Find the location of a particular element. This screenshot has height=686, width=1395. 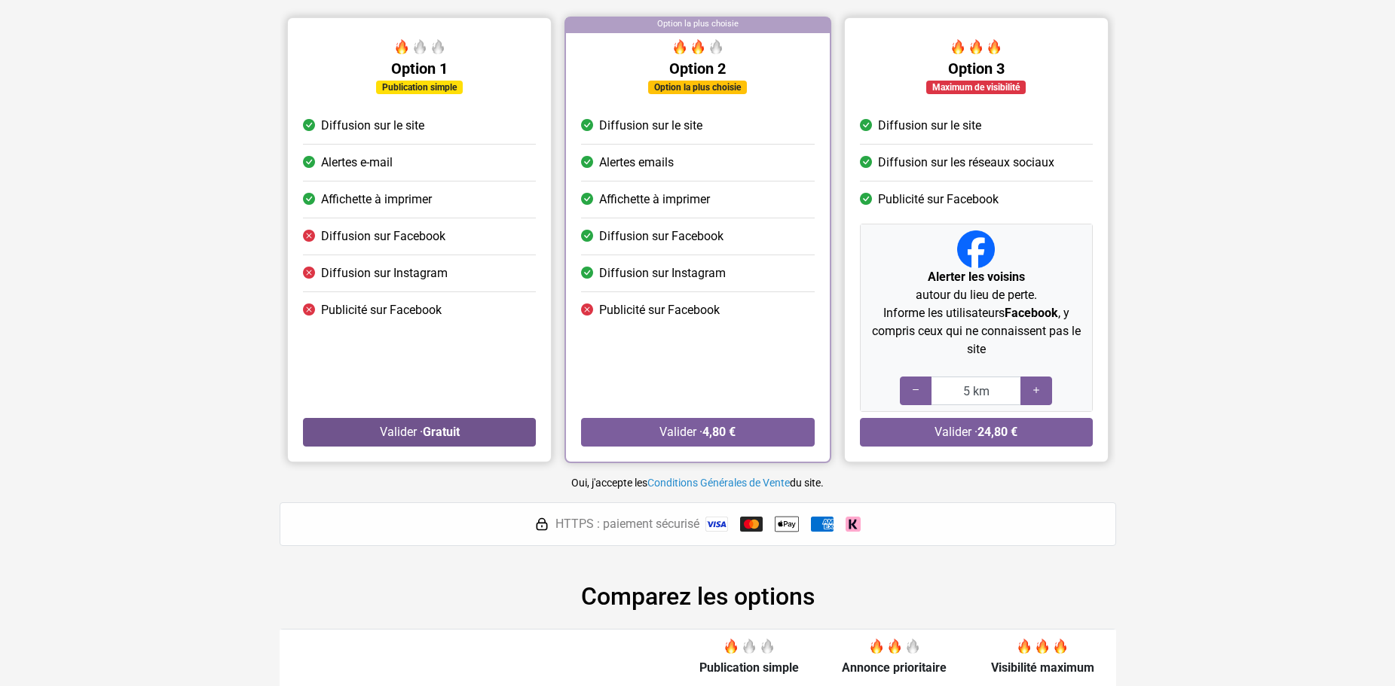

span: Alertes e-mail is located at coordinates (356, 163).